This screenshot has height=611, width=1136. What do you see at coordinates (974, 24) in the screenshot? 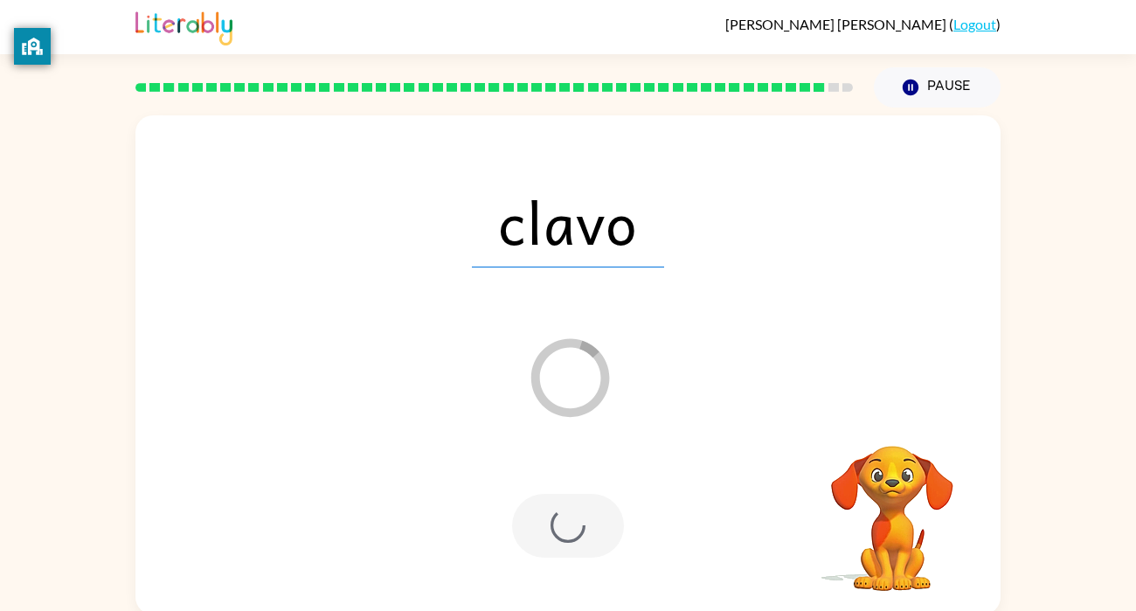
I see `a: Logout` at bounding box center [974, 24].